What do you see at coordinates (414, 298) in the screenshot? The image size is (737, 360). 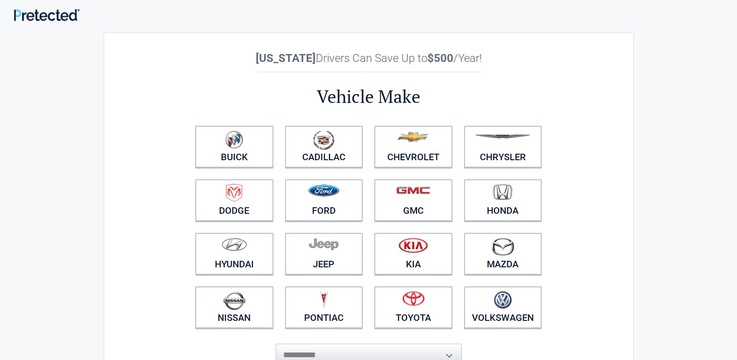 I see `img: toyota` at bounding box center [414, 298].